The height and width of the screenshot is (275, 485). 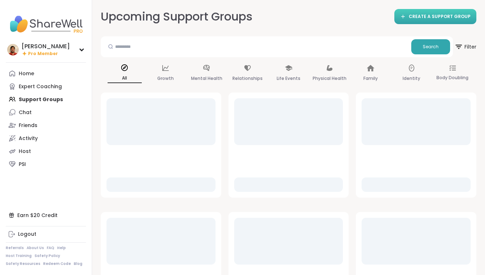 I want to click on img: ShareWell Nav Logo, so click(x=46, y=24).